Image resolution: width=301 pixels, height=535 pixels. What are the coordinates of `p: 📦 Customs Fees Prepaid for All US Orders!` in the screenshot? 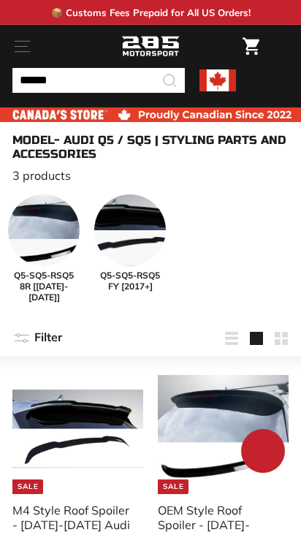 It's located at (150, 12).